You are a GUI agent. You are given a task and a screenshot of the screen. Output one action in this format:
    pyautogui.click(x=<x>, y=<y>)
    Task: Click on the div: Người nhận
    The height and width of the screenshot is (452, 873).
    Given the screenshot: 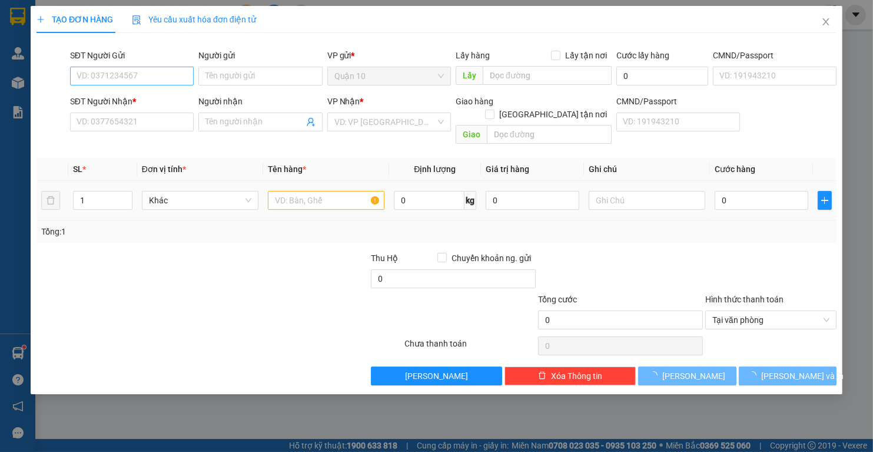 What is the action you would take?
    pyautogui.click(x=260, y=101)
    